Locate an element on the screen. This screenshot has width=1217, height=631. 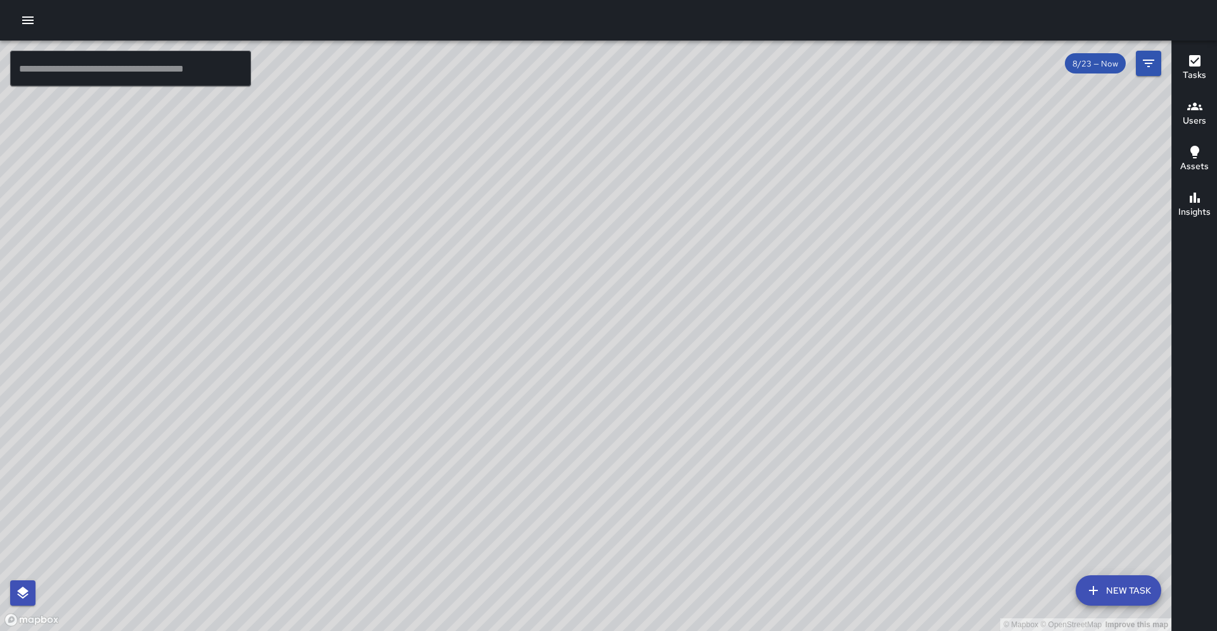
button: Tasks is located at coordinates (1194, 68).